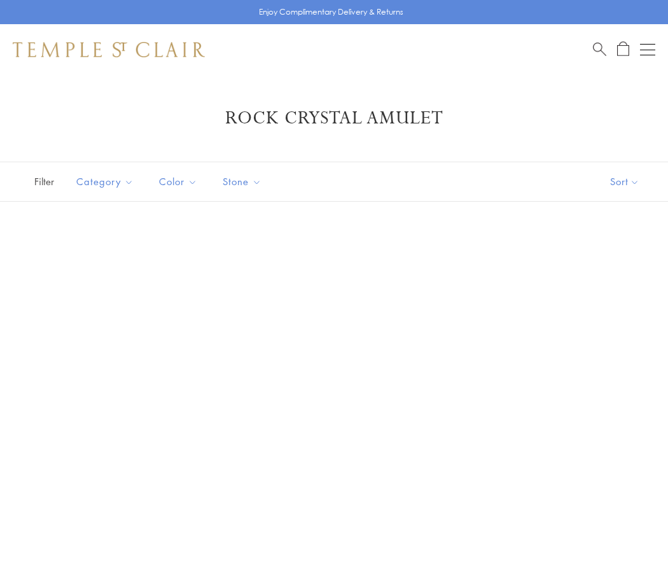 The width and height of the screenshot is (668, 565). What do you see at coordinates (647, 50) in the screenshot?
I see `button: Open navigation` at bounding box center [647, 50].